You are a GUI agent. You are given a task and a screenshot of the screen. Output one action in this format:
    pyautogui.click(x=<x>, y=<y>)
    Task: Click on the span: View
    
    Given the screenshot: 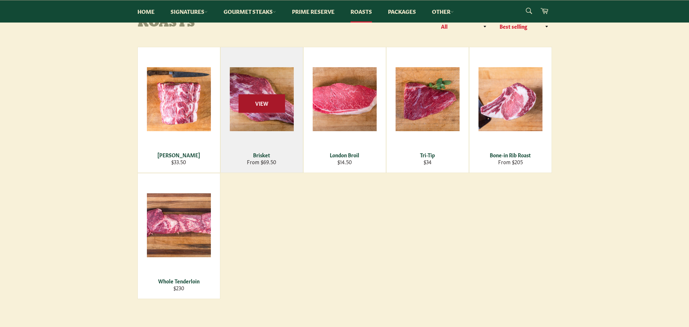 What is the action you would take?
    pyautogui.click(x=262, y=103)
    